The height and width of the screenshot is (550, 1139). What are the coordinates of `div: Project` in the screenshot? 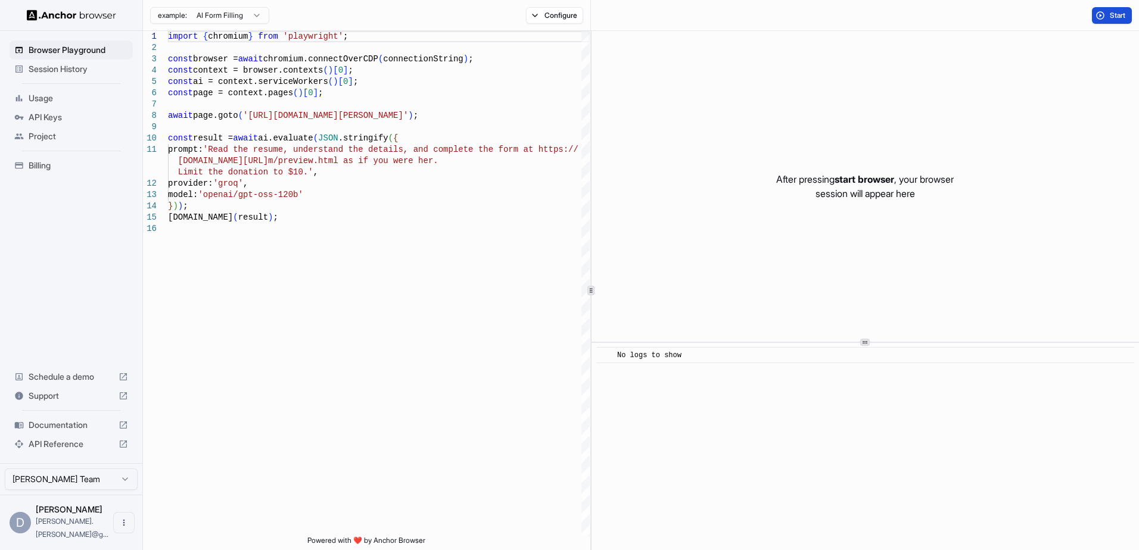 It's located at (71, 136).